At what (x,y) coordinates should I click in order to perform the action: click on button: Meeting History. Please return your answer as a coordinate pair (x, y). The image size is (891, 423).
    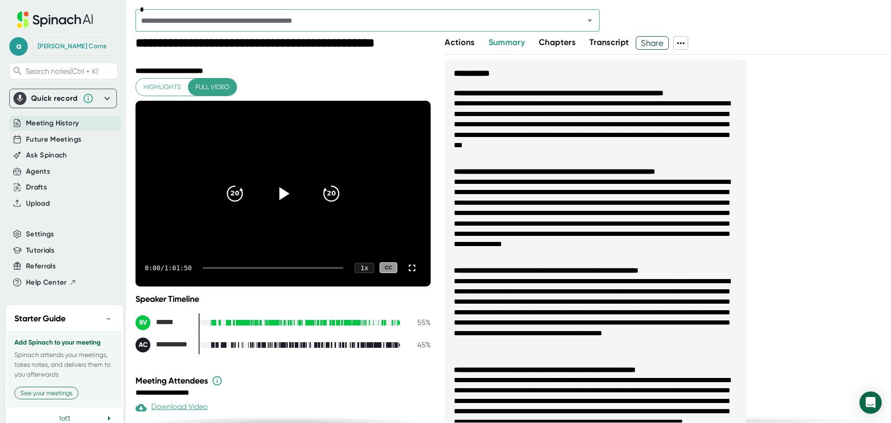
    Looking at the image, I should click on (52, 123).